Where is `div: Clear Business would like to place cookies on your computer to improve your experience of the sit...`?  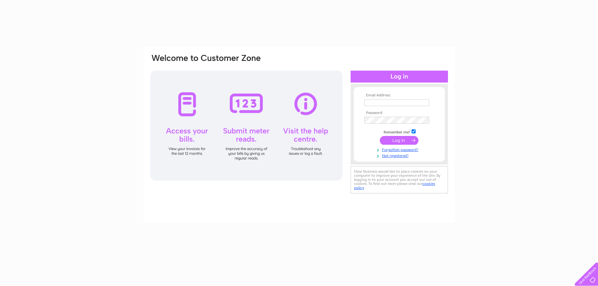
div: Clear Business would like to place cookies on your computer to improve your experience of the sit... is located at coordinates (399, 179).